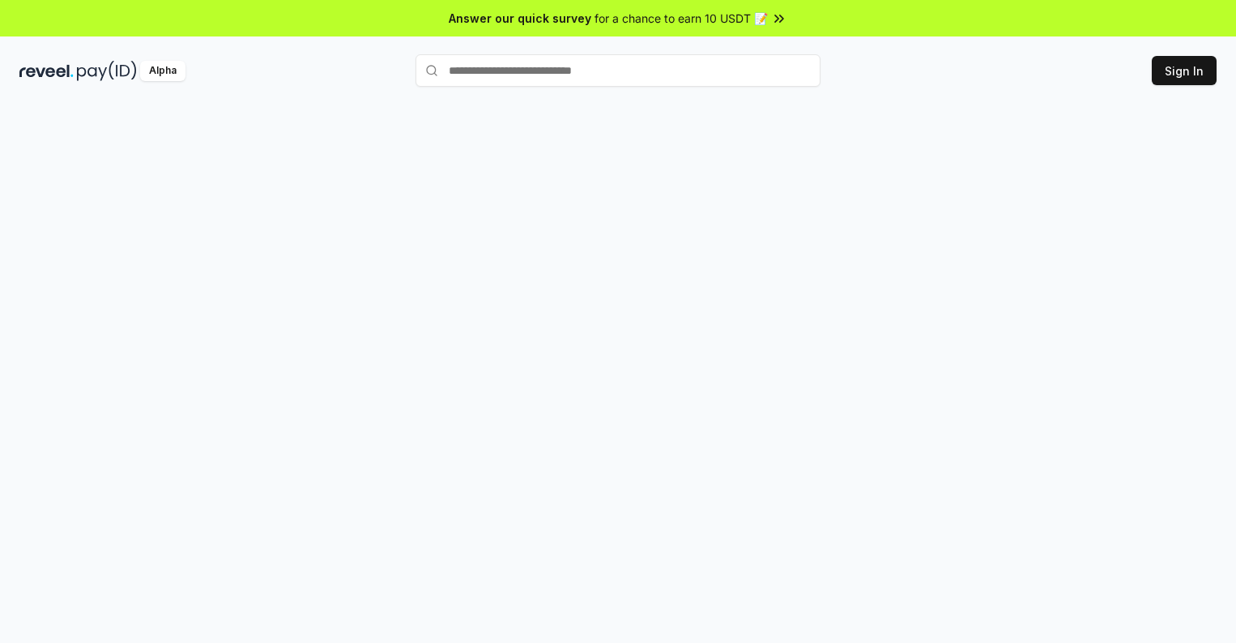  What do you see at coordinates (1185, 70) in the screenshot?
I see `button: Sign In` at bounding box center [1185, 70].